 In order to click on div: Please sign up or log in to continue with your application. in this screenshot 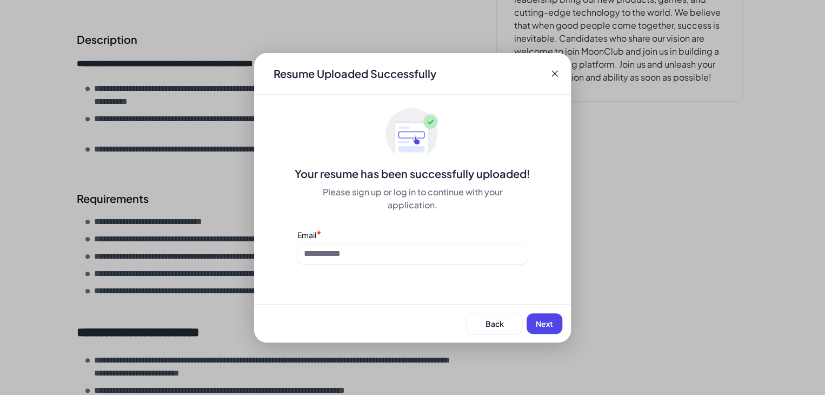, I will do `click(413, 198)`.